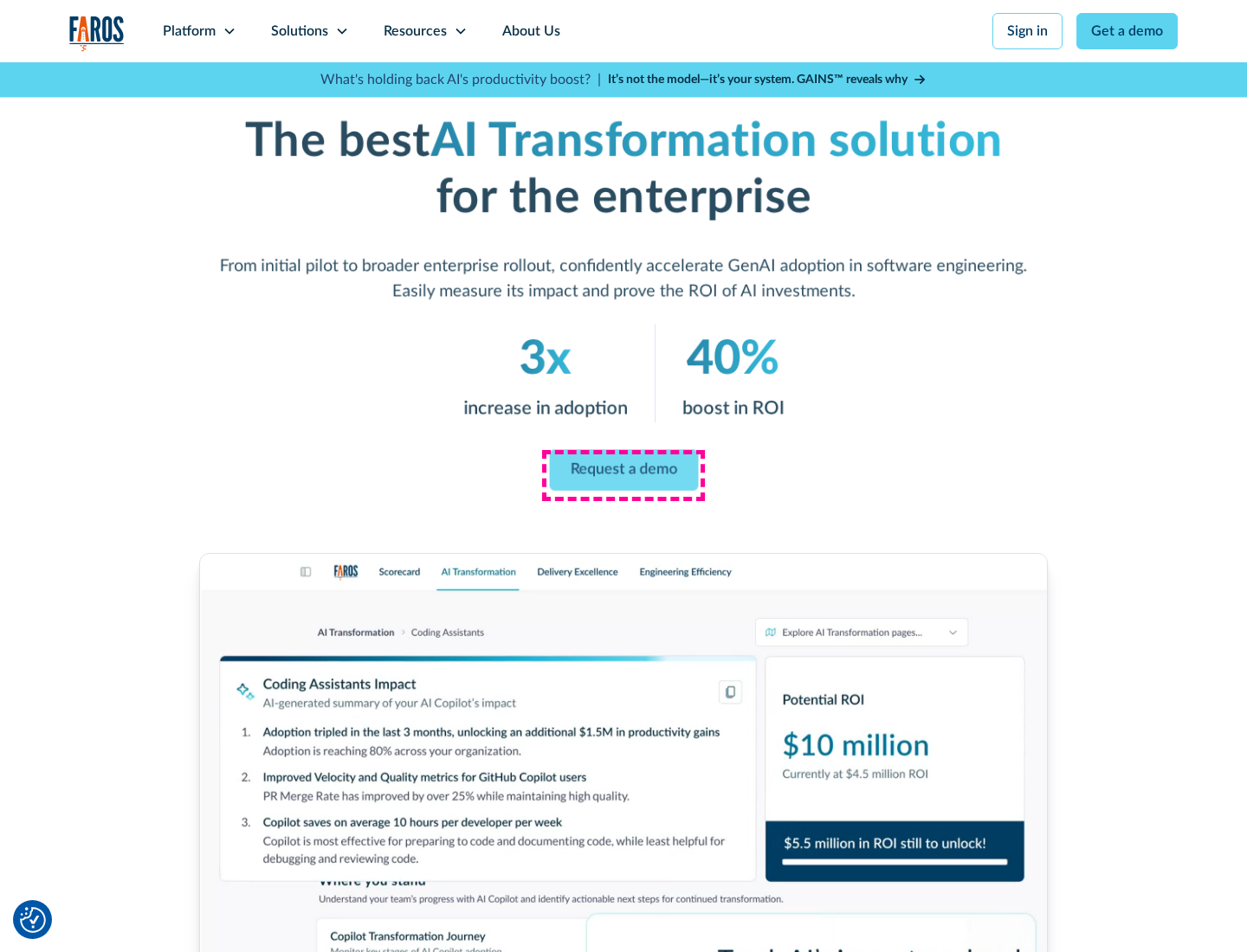 The width and height of the screenshot is (1247, 952). What do you see at coordinates (624, 198) in the screenshot?
I see `strong: for the enterprise` at bounding box center [624, 198].